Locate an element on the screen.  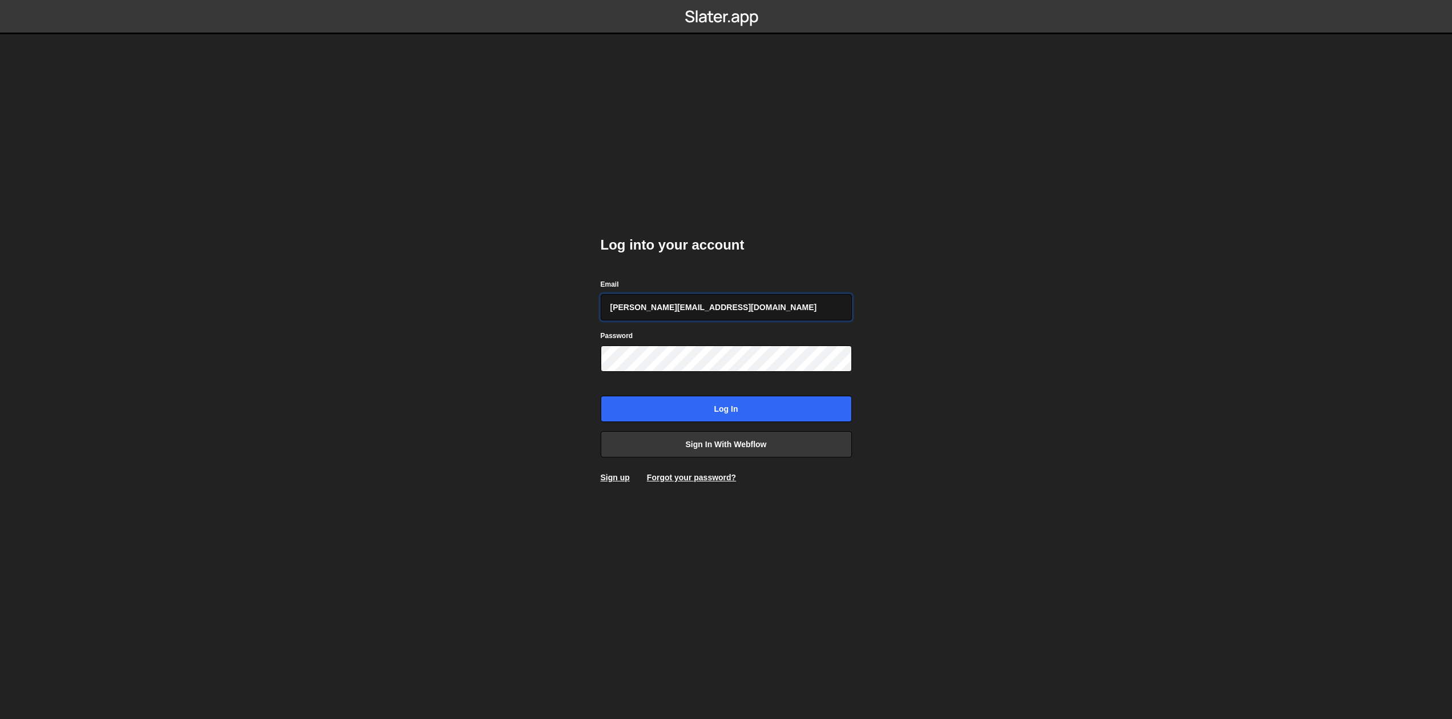
label: Password is located at coordinates (616, 336).